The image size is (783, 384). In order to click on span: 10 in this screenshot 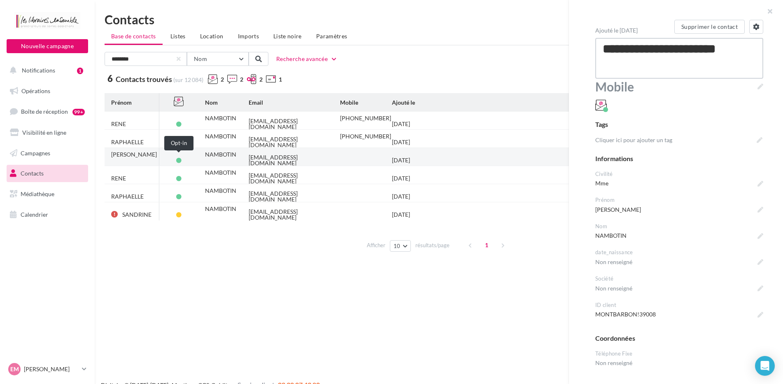, I will do `click(397, 246)`.